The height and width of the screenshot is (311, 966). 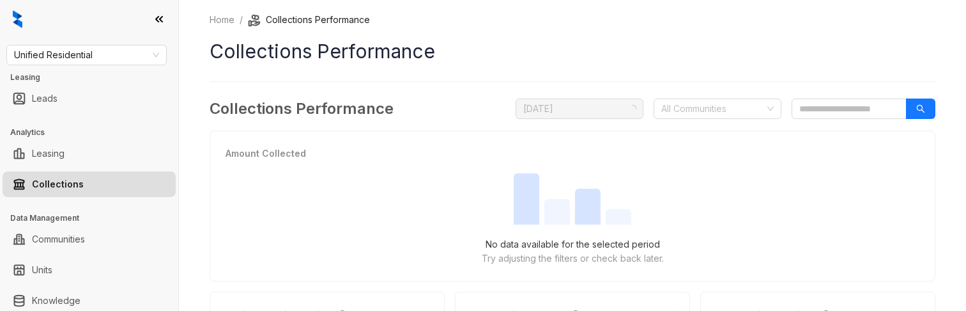 I want to click on span: August 2025, so click(x=580, y=109).